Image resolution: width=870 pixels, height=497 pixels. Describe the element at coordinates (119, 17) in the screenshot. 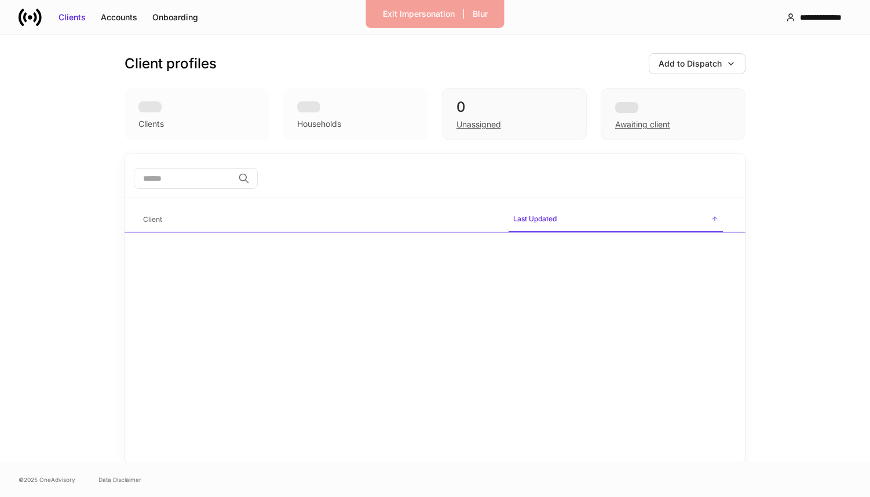

I see `button: Accounts` at that location.